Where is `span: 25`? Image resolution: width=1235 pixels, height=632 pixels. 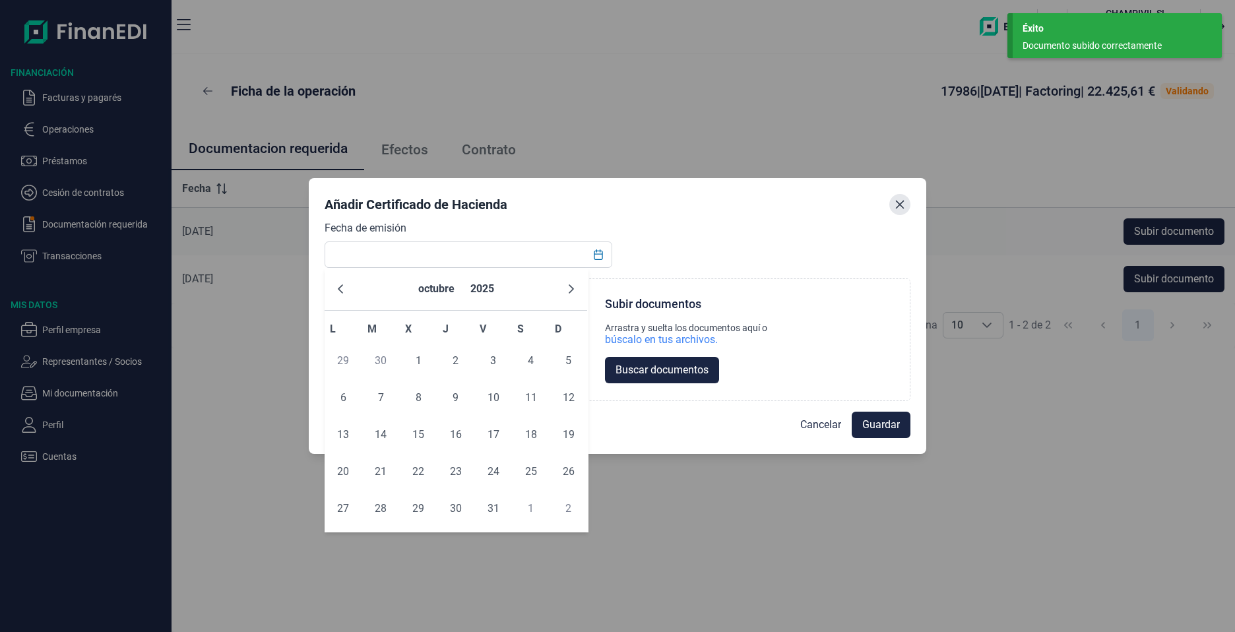
span: 25 is located at coordinates (531, 472).